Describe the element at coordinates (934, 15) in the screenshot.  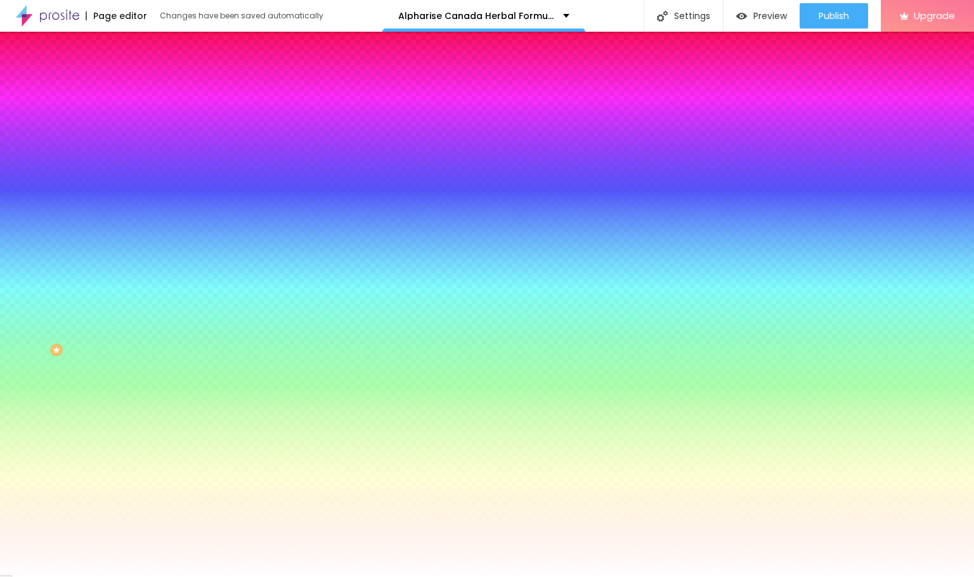
I see `span: Upgrade` at that location.